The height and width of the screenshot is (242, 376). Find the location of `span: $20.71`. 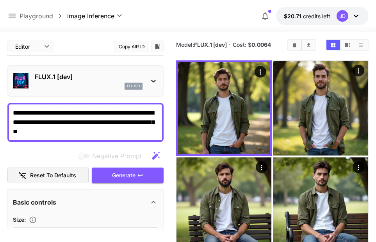

span: $20.71 is located at coordinates (293, 16).